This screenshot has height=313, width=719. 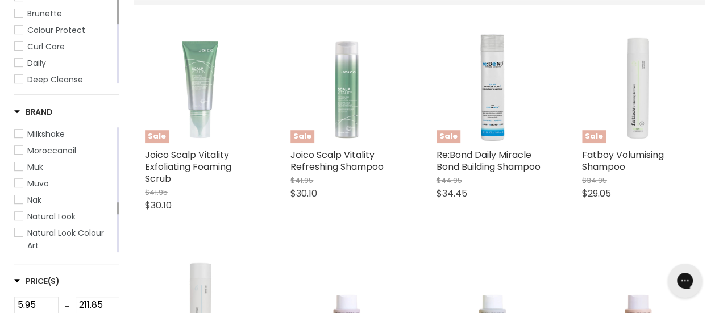 What do you see at coordinates (623, 161) in the screenshot?
I see `a: Fatboy Volumising Shampoo` at bounding box center [623, 161].